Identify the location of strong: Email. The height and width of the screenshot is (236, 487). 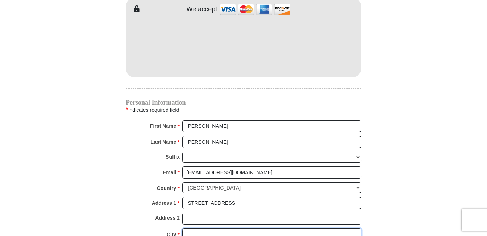
(169, 172).